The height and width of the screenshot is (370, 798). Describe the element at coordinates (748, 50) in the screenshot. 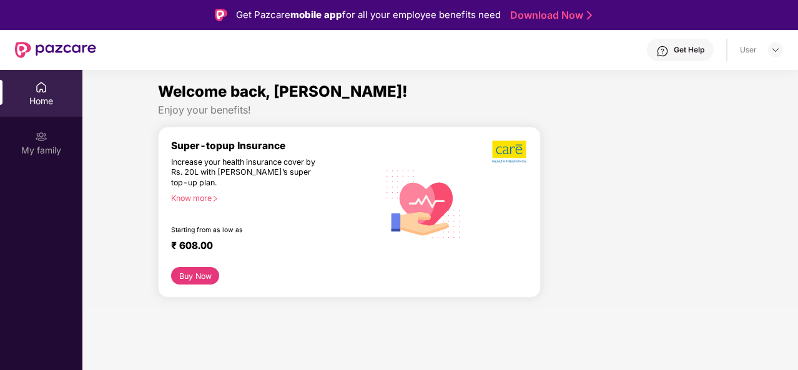

I see `div: User` at that location.